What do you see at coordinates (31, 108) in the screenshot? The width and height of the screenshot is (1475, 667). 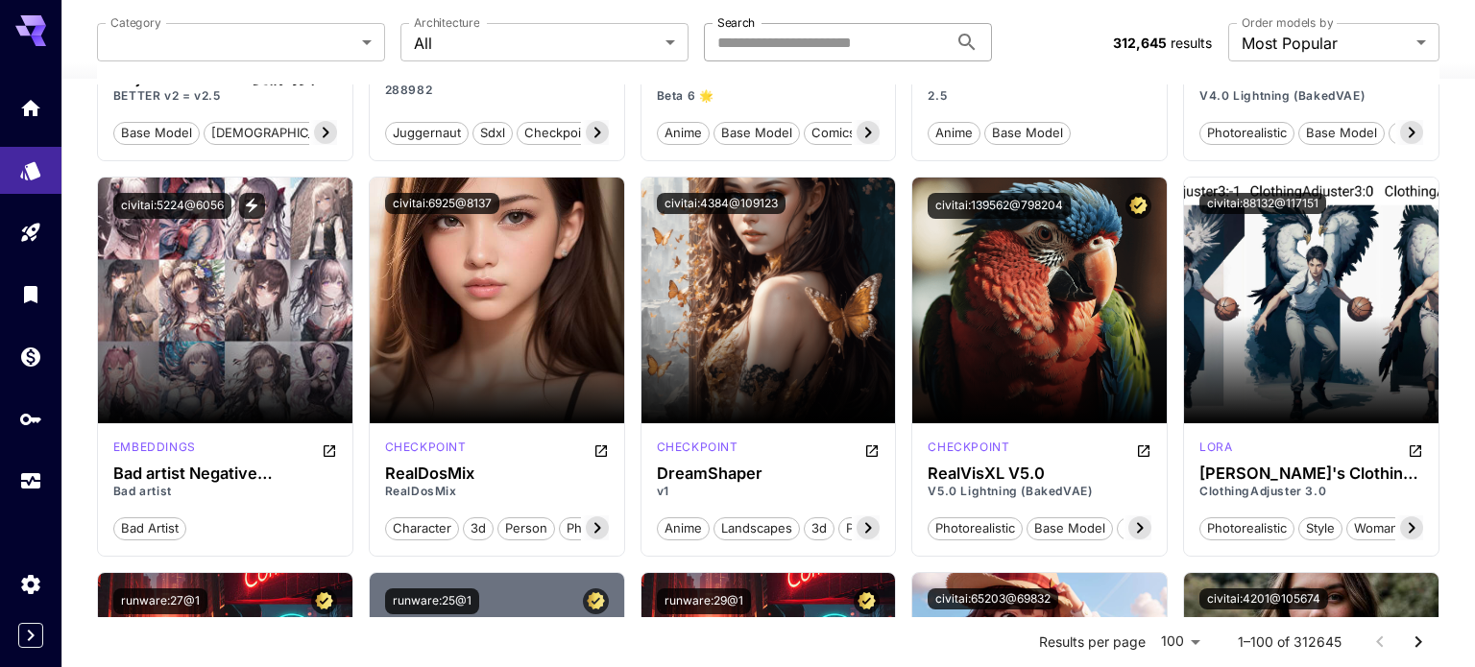 I see `div: Home` at bounding box center [31, 108].